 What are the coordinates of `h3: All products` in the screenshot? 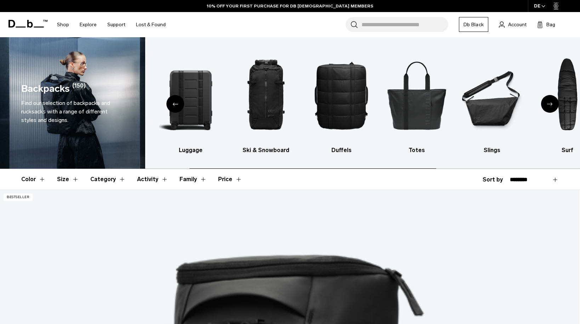 It's located at (115, 150).